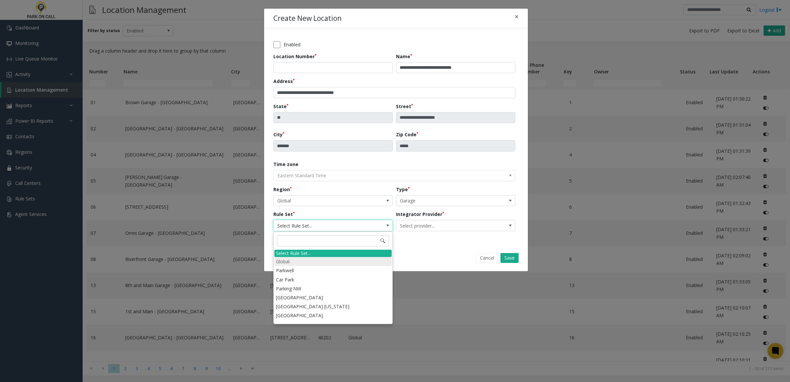 This screenshot has height=382, width=790. Describe the element at coordinates (403, 189) in the screenshot. I see `label: Type` at that location.